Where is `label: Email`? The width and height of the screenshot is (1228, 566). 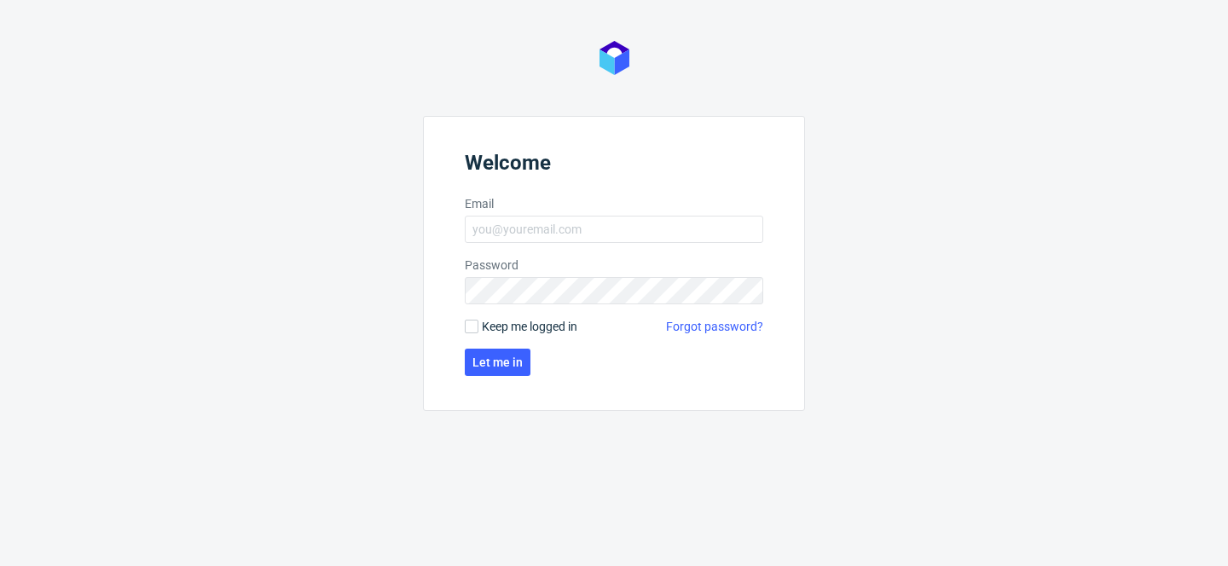
label: Email is located at coordinates (614, 204).